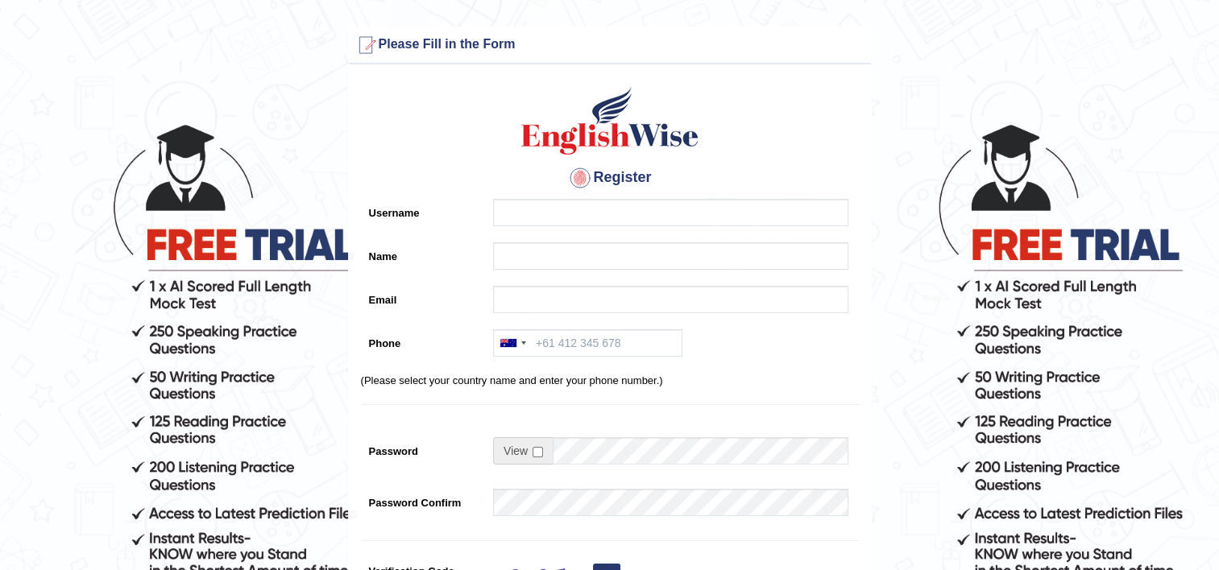 The image size is (1219, 570). What do you see at coordinates (423, 340) in the screenshot?
I see `label: Phone` at bounding box center [423, 340].